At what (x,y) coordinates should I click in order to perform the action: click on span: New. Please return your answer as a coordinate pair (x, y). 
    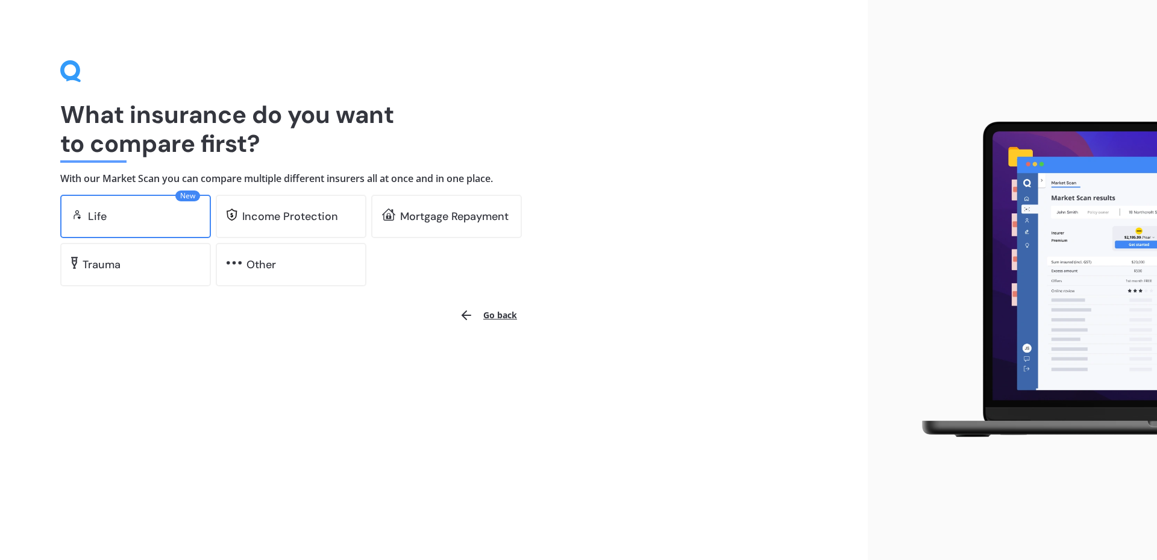
    Looking at the image, I should click on (187, 196).